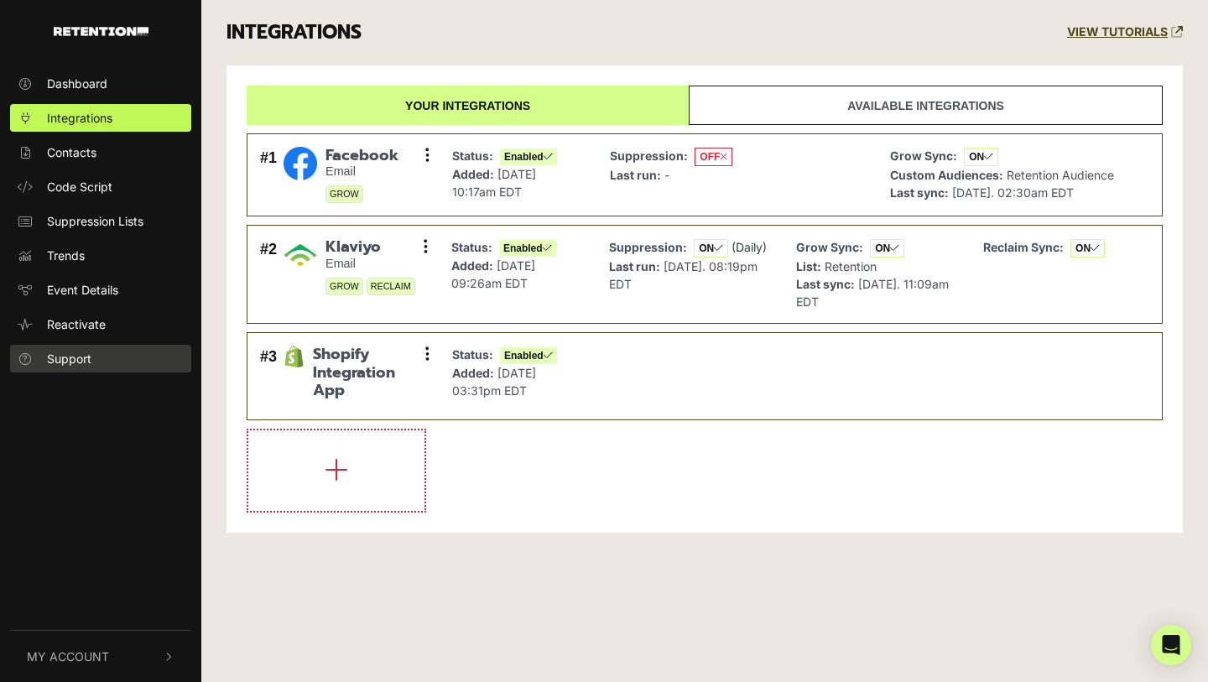 The height and width of the screenshot is (682, 1208). I want to click on a: Integrations, so click(101, 117).